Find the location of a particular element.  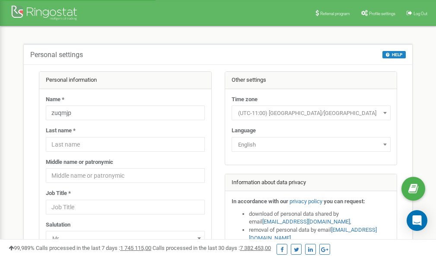

button: HELP is located at coordinates (394, 54).